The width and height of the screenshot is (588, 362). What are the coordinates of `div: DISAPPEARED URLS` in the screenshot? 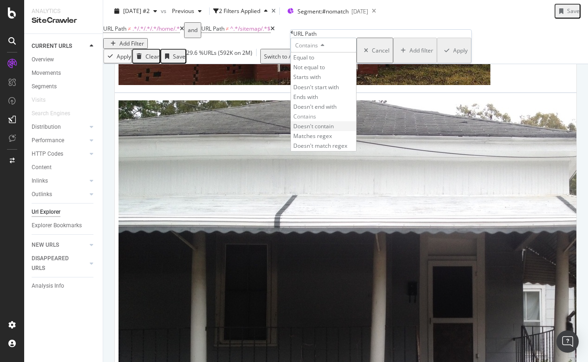 It's located at (55, 264).